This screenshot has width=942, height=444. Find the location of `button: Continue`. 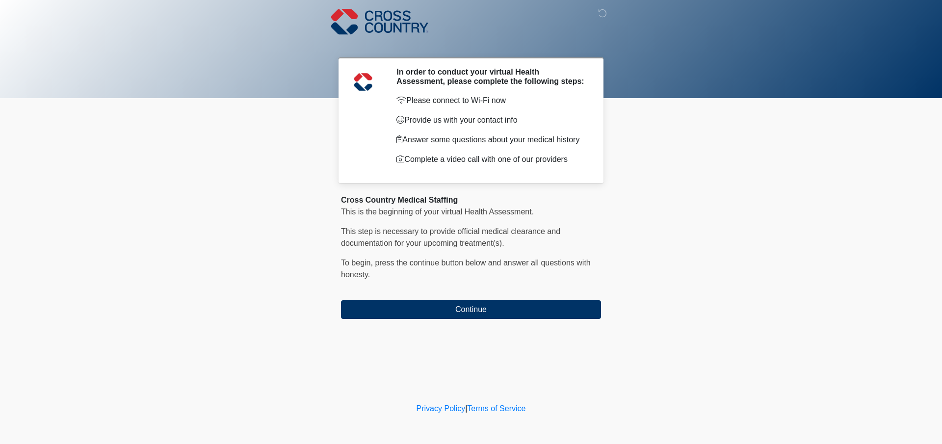

button: Continue is located at coordinates (471, 310).